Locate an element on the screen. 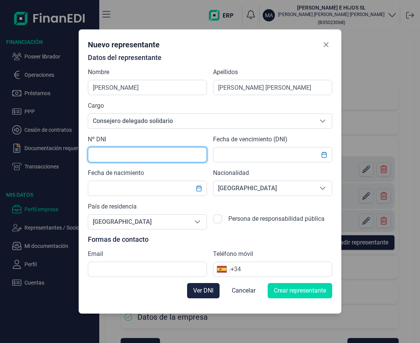 The image size is (420, 343). button: Ver DNI is located at coordinates (203, 290).